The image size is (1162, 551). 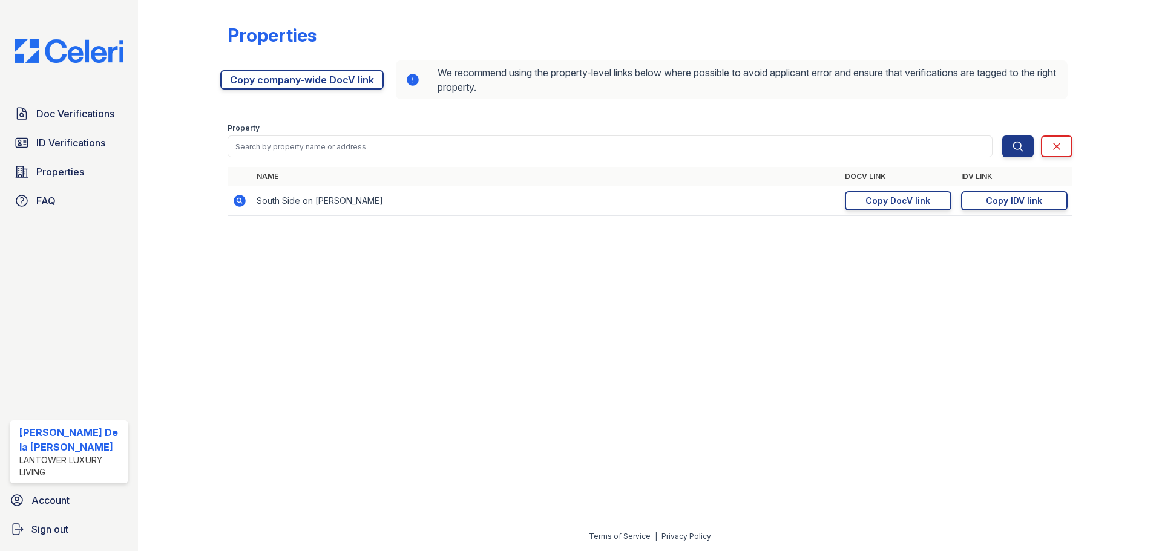 I want to click on div: Copy IDV link, so click(x=1013, y=201).